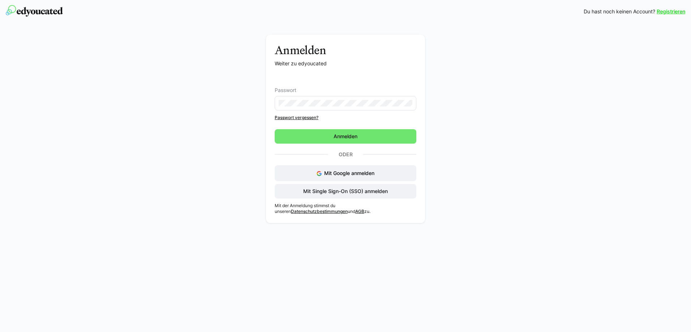 This screenshot has width=691, height=332. Describe the element at coordinates (345, 155) in the screenshot. I see `p: Oder` at that location.